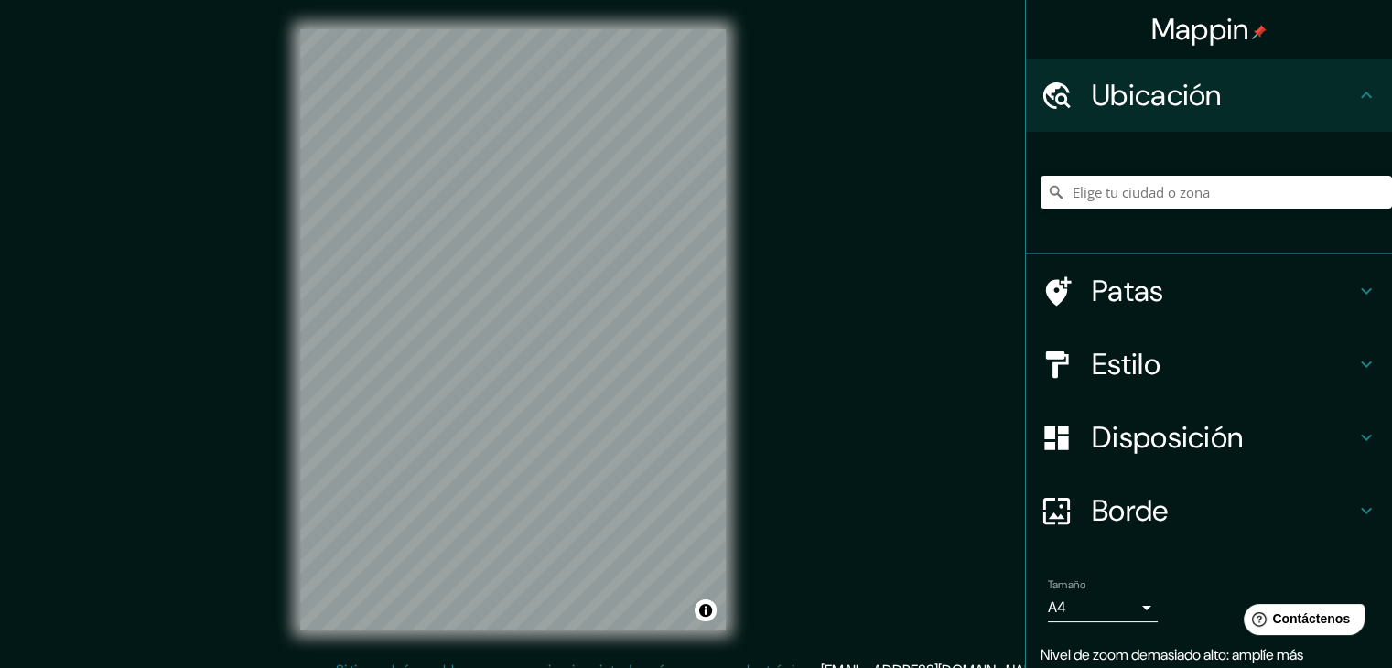  What do you see at coordinates (1209, 291) in the screenshot?
I see `div: Patas` at bounding box center [1209, 291].